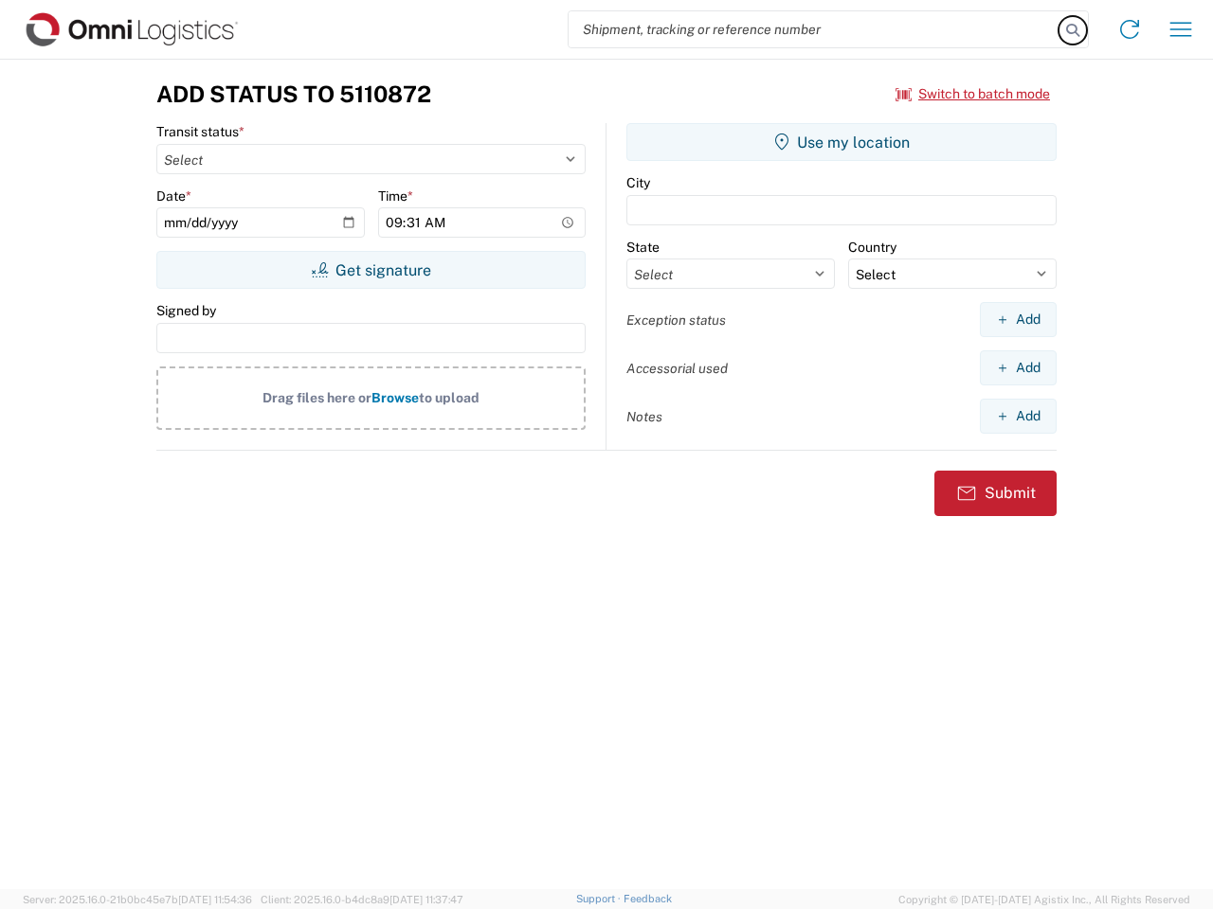 The image size is (1213, 909). What do you see at coordinates (972, 94) in the screenshot?
I see `button: Switch to batch mode` at bounding box center [972, 94].